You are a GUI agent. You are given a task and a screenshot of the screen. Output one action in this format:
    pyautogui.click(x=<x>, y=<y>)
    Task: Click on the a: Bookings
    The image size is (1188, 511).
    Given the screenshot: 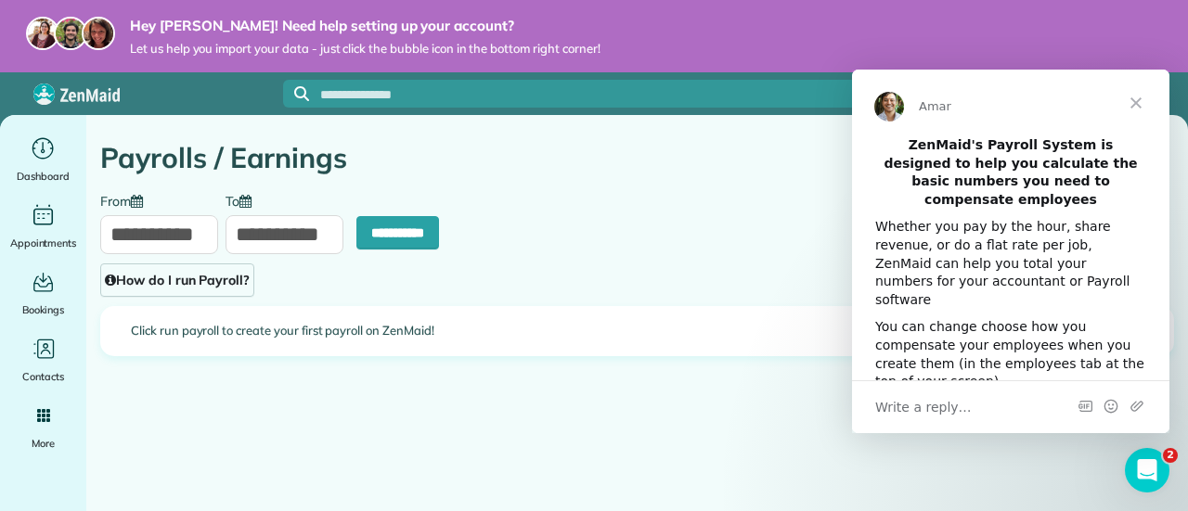 What is the action you would take?
    pyautogui.click(x=43, y=293)
    